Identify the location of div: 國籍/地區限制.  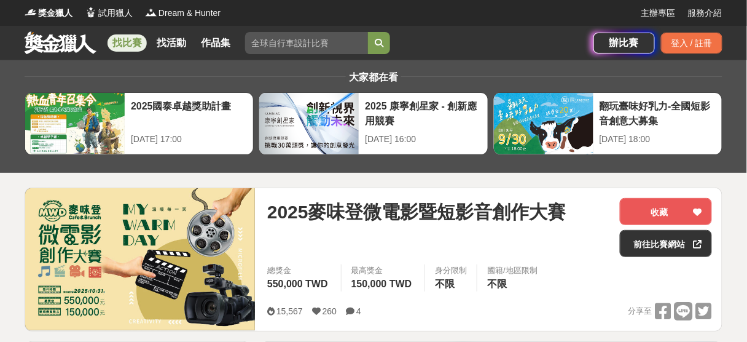
(513, 270).